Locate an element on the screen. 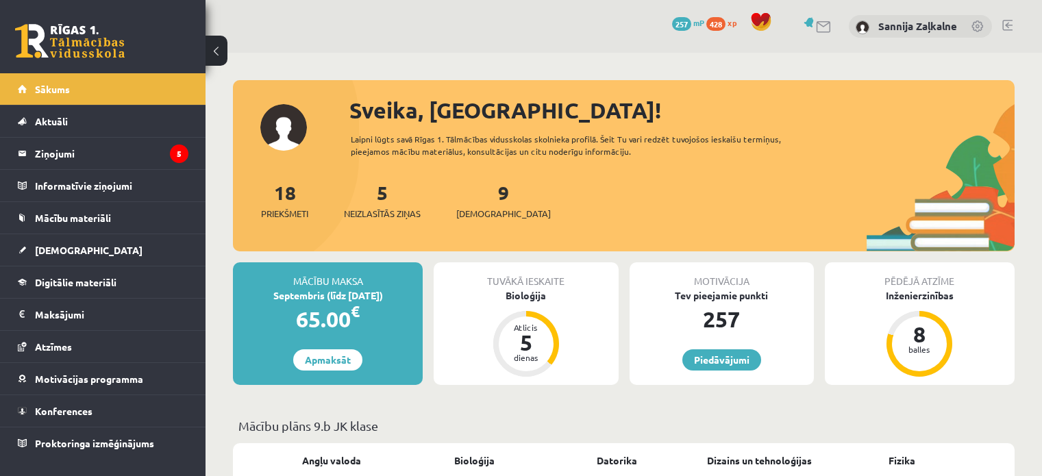  span: Digitālie materiāli is located at coordinates (75, 282).